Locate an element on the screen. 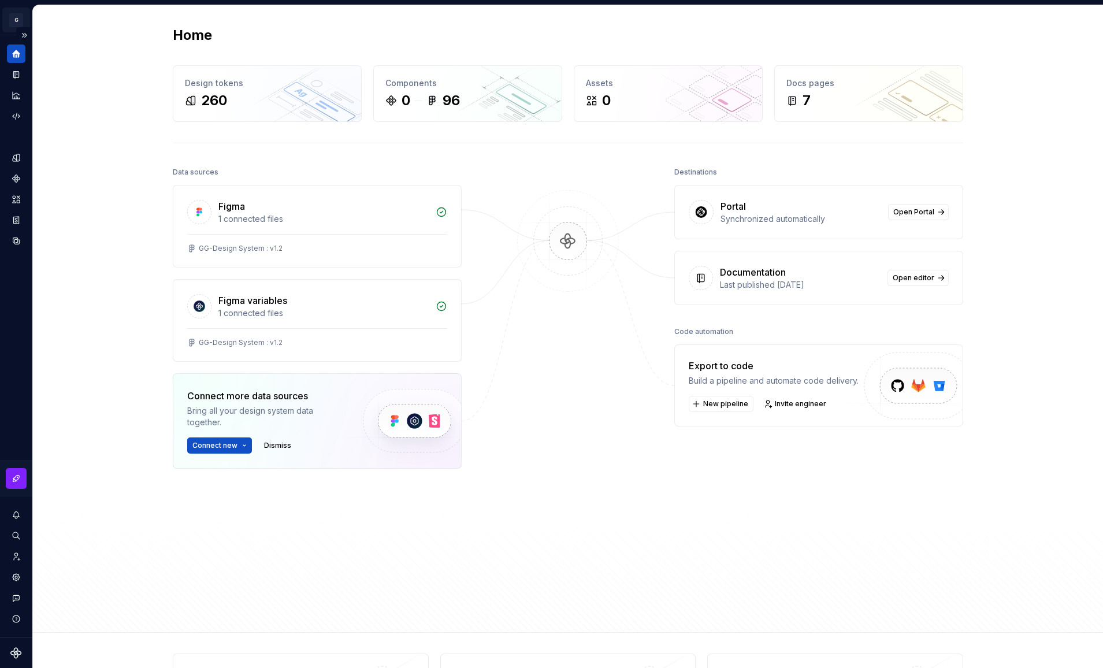  a: Figma1 connected filesGG-Design System : v1.2 is located at coordinates (317, 226).